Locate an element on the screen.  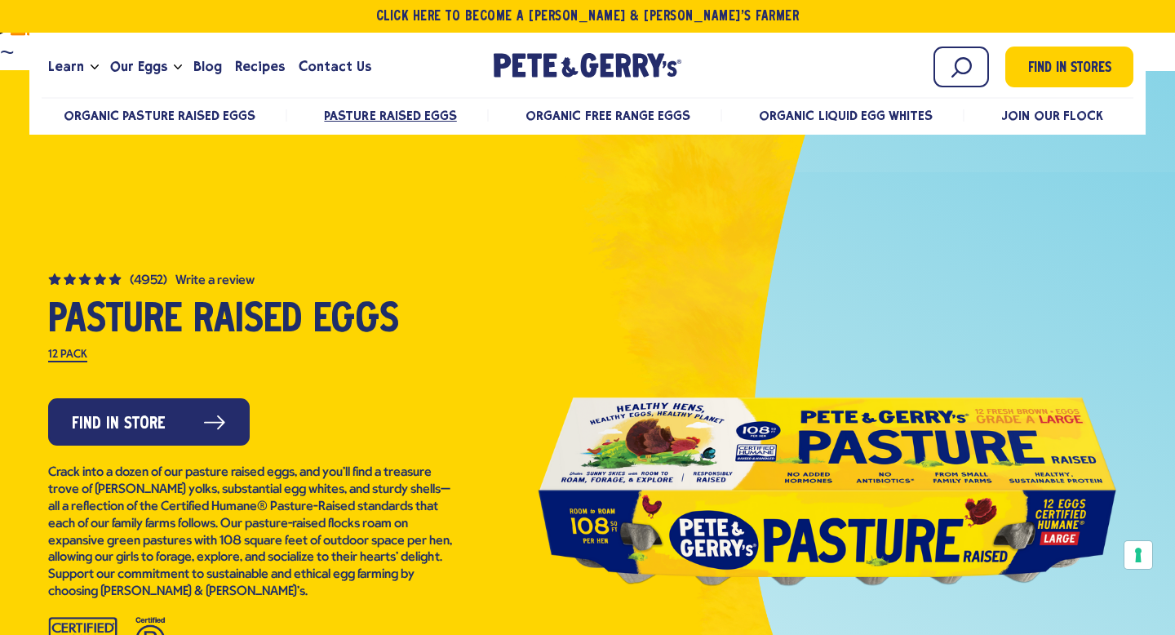
label: 12 Pack is located at coordinates (68, 356).